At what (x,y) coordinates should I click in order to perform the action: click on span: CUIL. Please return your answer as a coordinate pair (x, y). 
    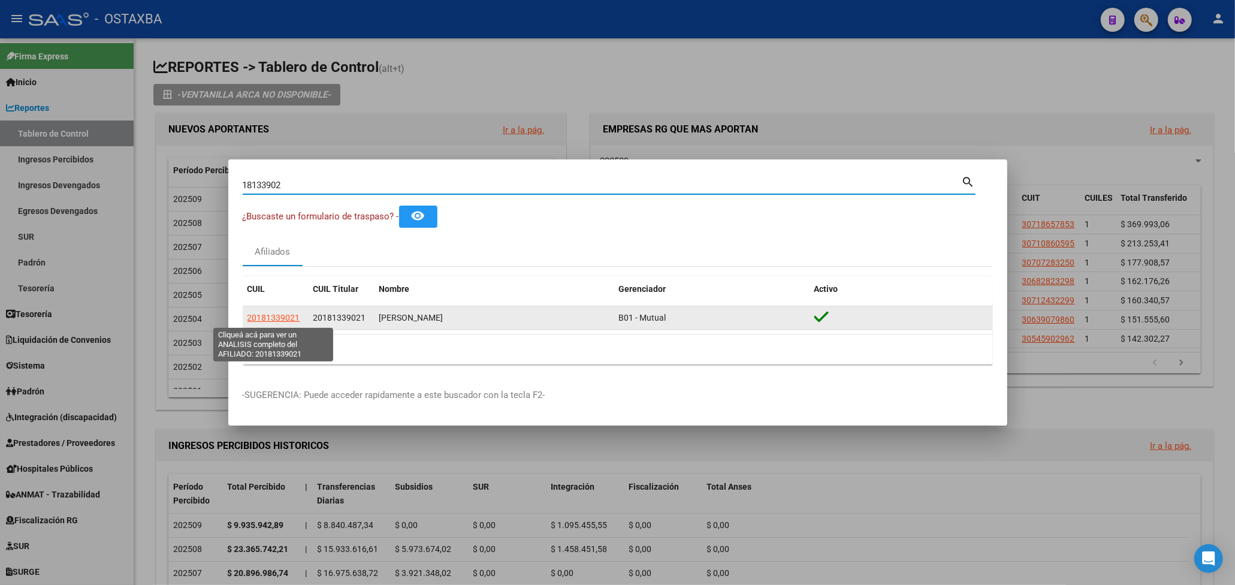
    Looking at the image, I should click on (257, 289).